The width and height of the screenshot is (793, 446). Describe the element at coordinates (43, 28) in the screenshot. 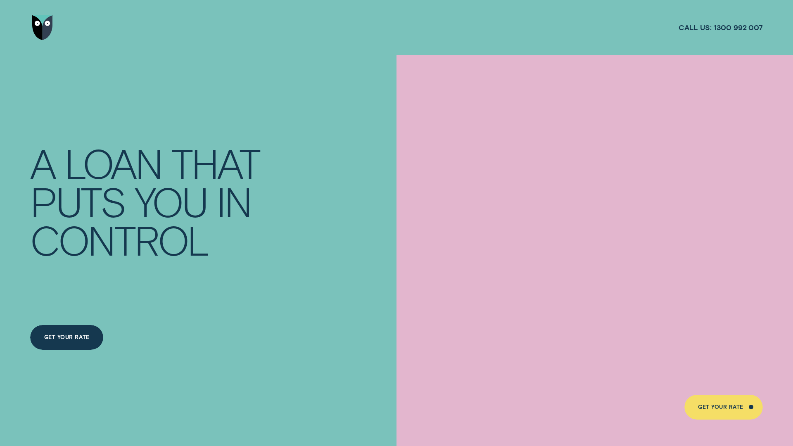

I see `img: Wisr` at that location.